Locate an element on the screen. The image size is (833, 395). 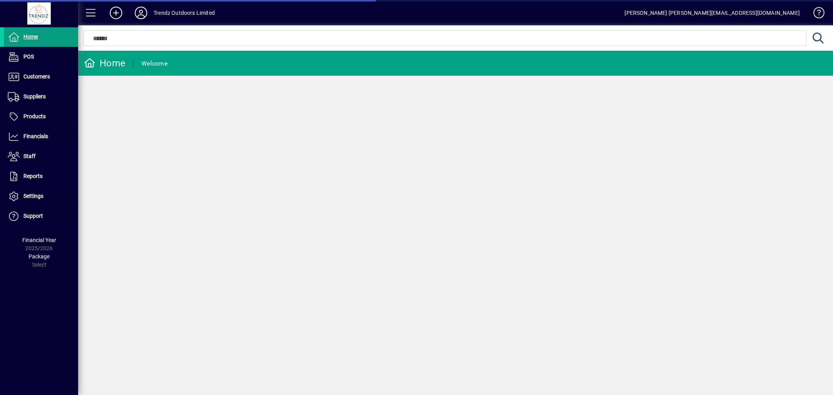
a: Reports is located at coordinates (41, 177).